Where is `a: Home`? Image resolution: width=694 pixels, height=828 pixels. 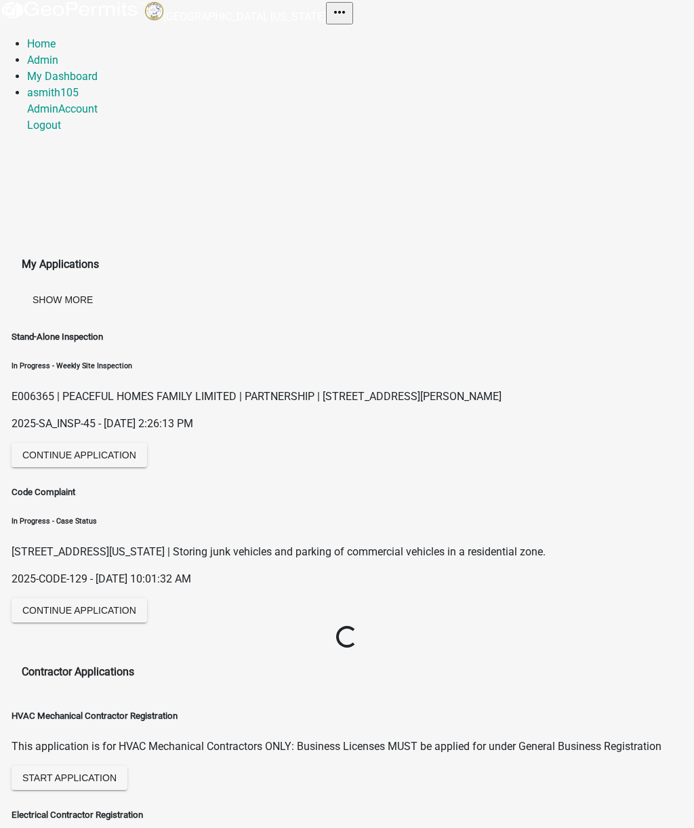 a: Home is located at coordinates (41, 43).